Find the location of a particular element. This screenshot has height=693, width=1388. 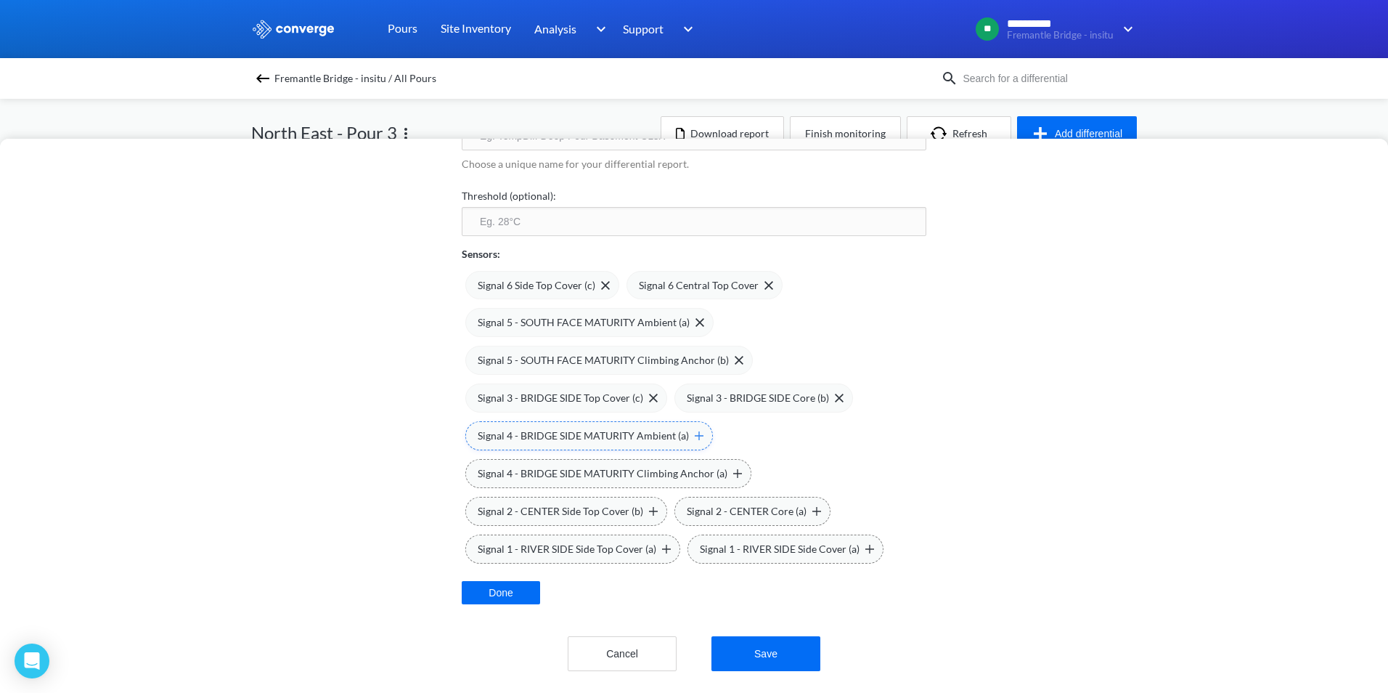

span: Analysis is located at coordinates (555, 28).